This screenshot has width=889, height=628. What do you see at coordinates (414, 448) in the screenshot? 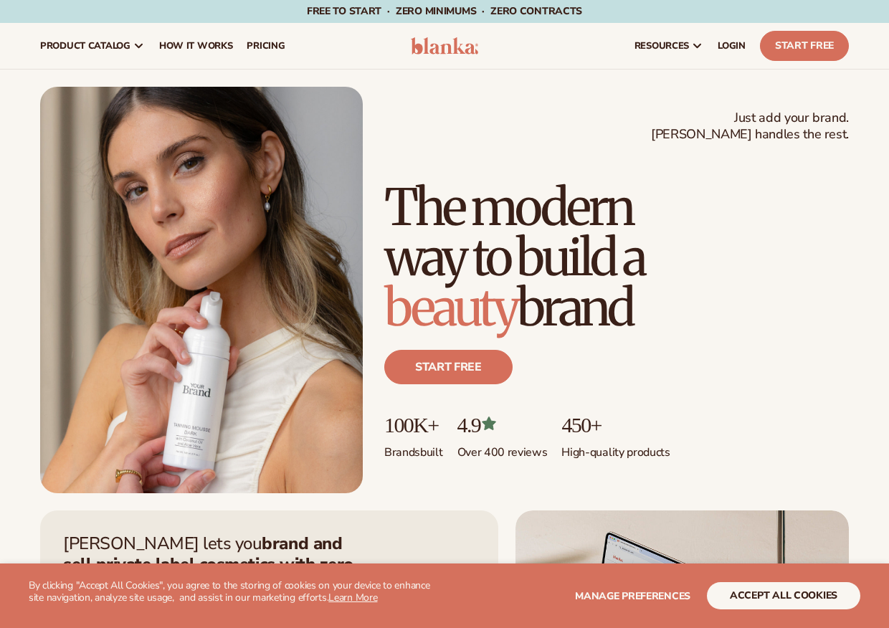
I see `p: Brands built` at bounding box center [414, 448].